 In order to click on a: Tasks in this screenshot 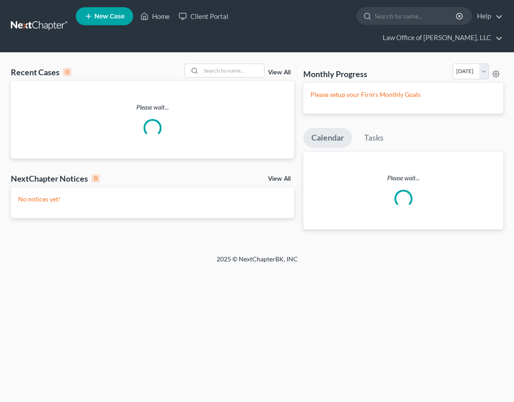, I will do `click(373, 138)`.